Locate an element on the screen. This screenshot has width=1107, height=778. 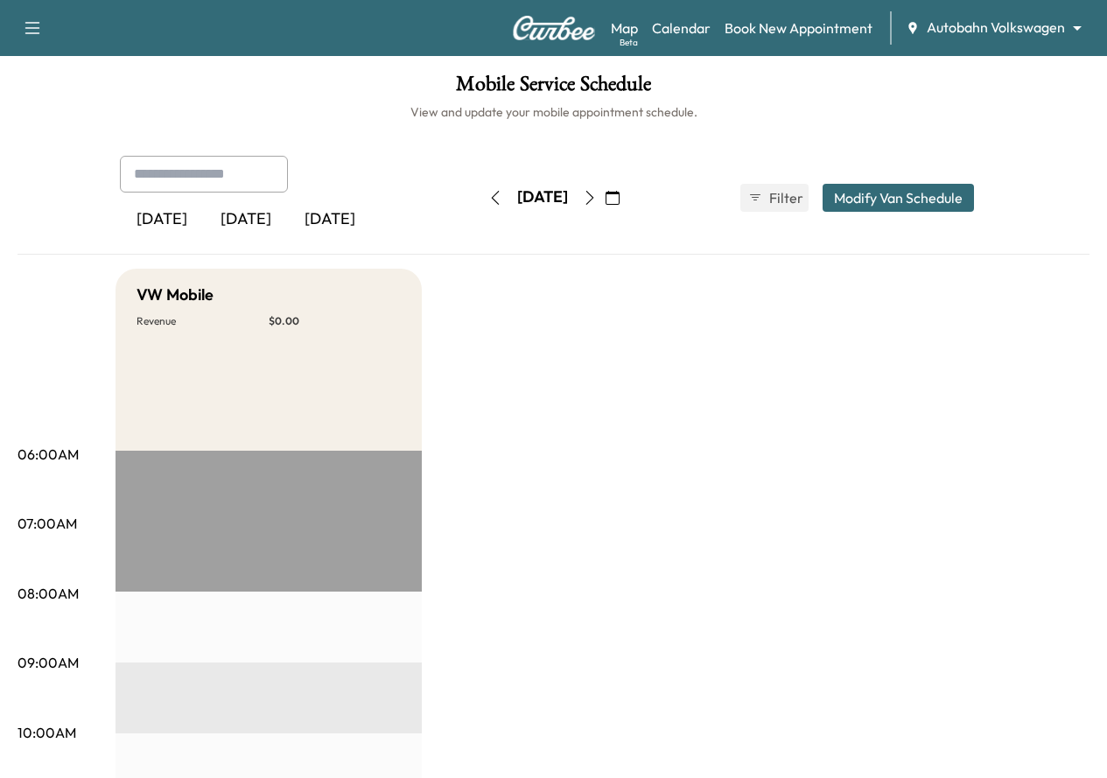
a: MapBeta is located at coordinates (624, 28).